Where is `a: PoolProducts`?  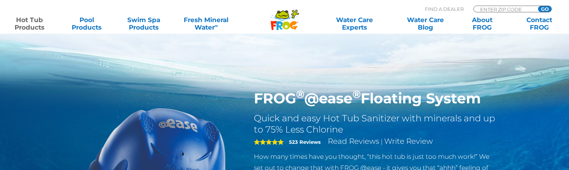 a: PoolProducts is located at coordinates (87, 24).